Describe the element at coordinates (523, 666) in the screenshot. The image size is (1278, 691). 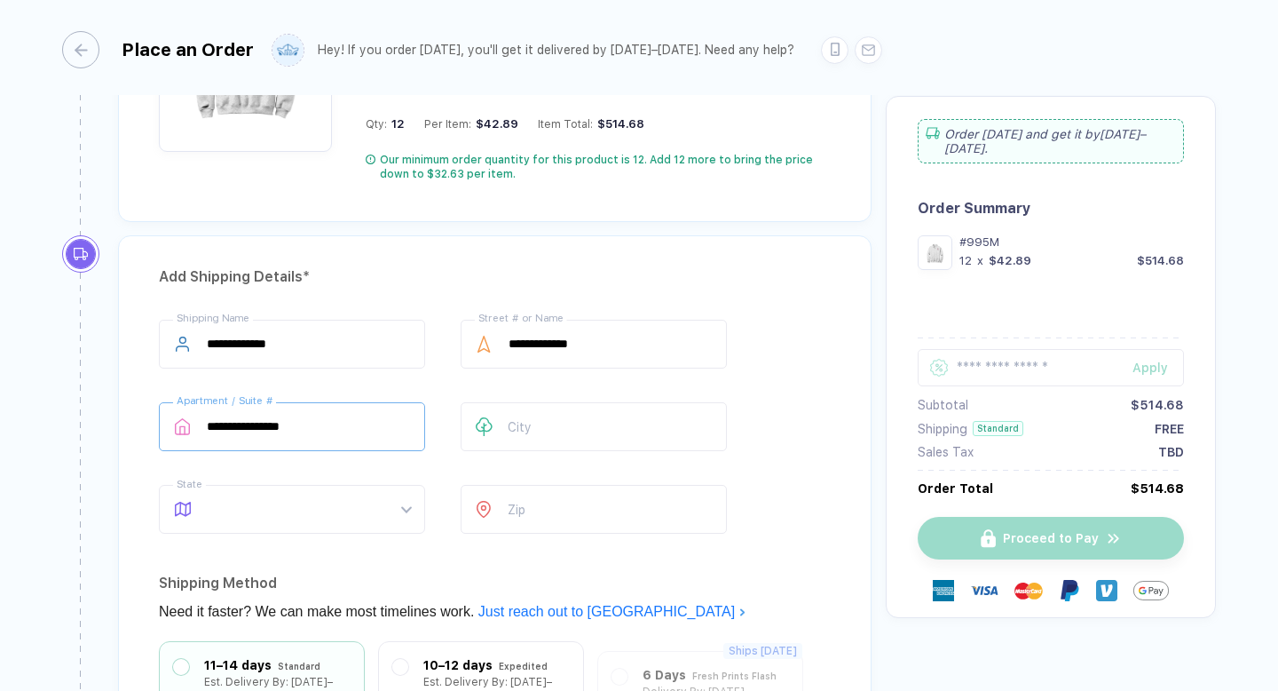
I see `div: Expedited` at that location.